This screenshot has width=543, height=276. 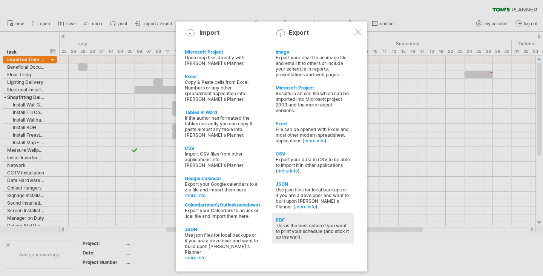 I want to click on div: Image, so click(x=313, y=52).